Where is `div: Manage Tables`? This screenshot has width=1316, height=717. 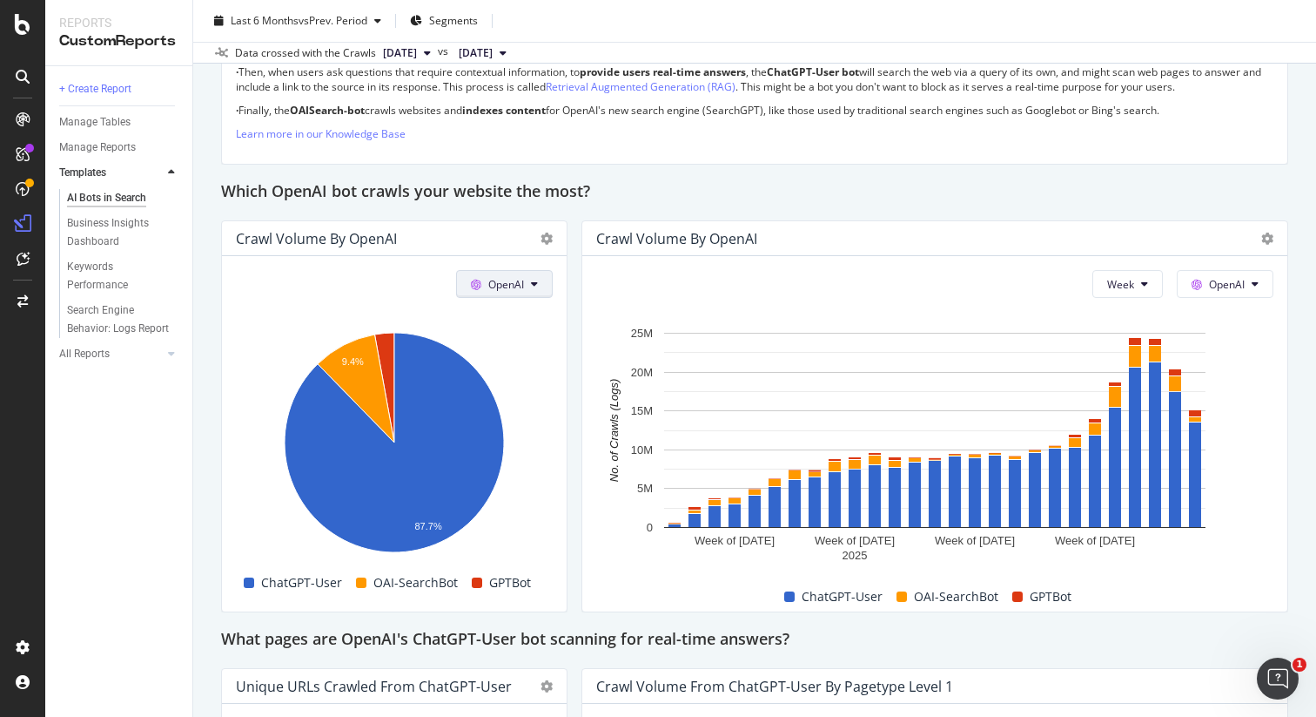
div: Manage Tables is located at coordinates (95, 122).